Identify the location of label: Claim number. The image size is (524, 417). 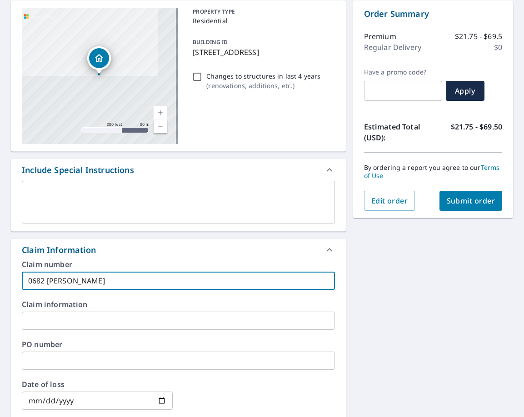
(178, 264).